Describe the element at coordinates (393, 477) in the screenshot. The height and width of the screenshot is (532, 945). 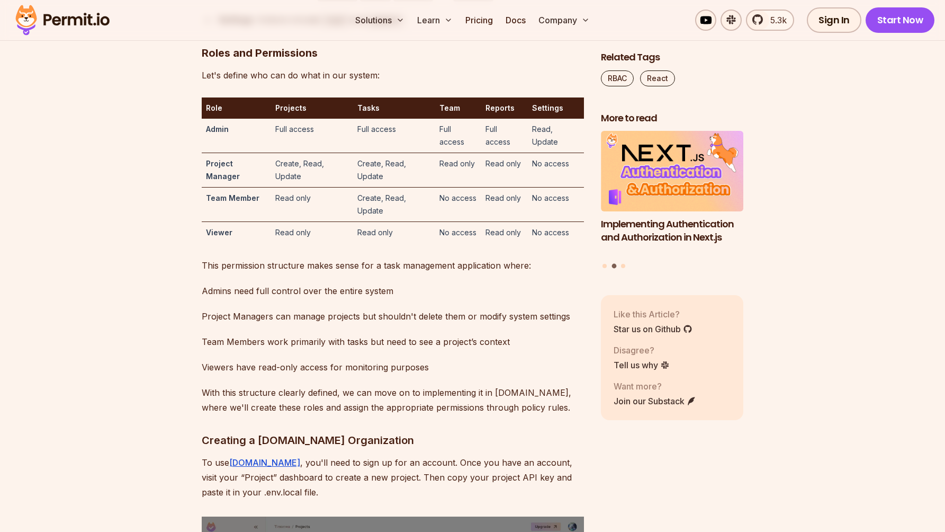
I see `p: To use , you'll need to sign up for an account. Once you have an account, visit your “Project” da...` at that location.